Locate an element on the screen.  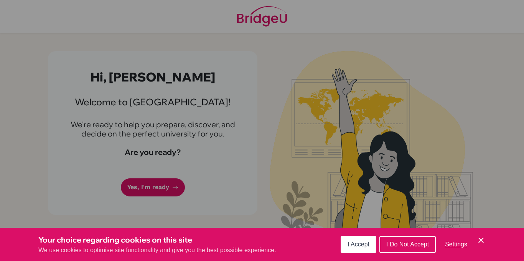
button: I Do Not Accept is located at coordinates (408, 244).